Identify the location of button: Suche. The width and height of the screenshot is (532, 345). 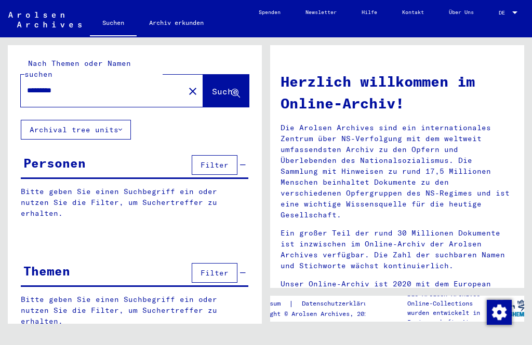
(226, 91).